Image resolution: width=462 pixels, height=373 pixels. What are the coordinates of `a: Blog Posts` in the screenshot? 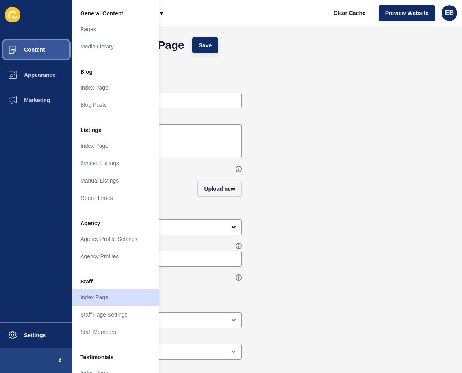 It's located at (116, 105).